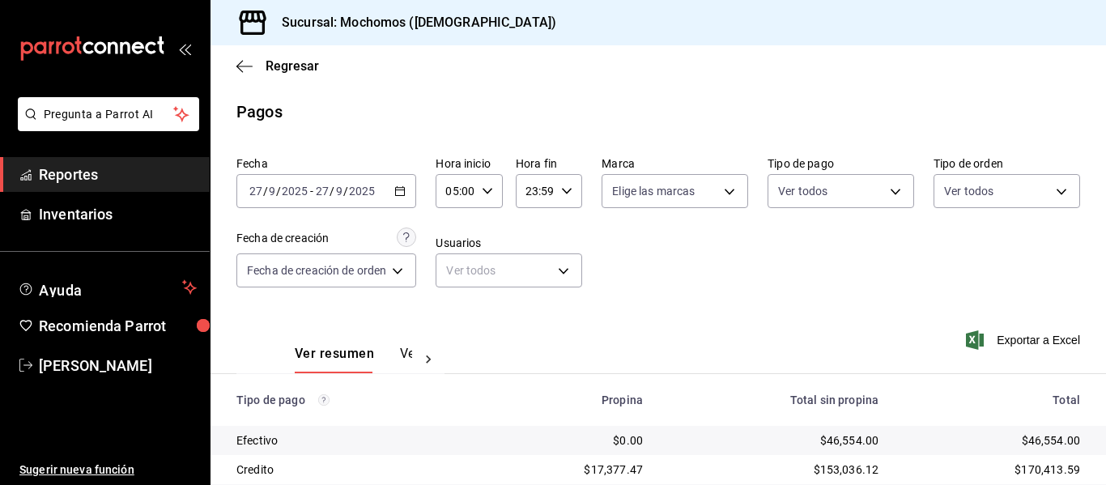  I want to click on div: Credito, so click(352, 470).